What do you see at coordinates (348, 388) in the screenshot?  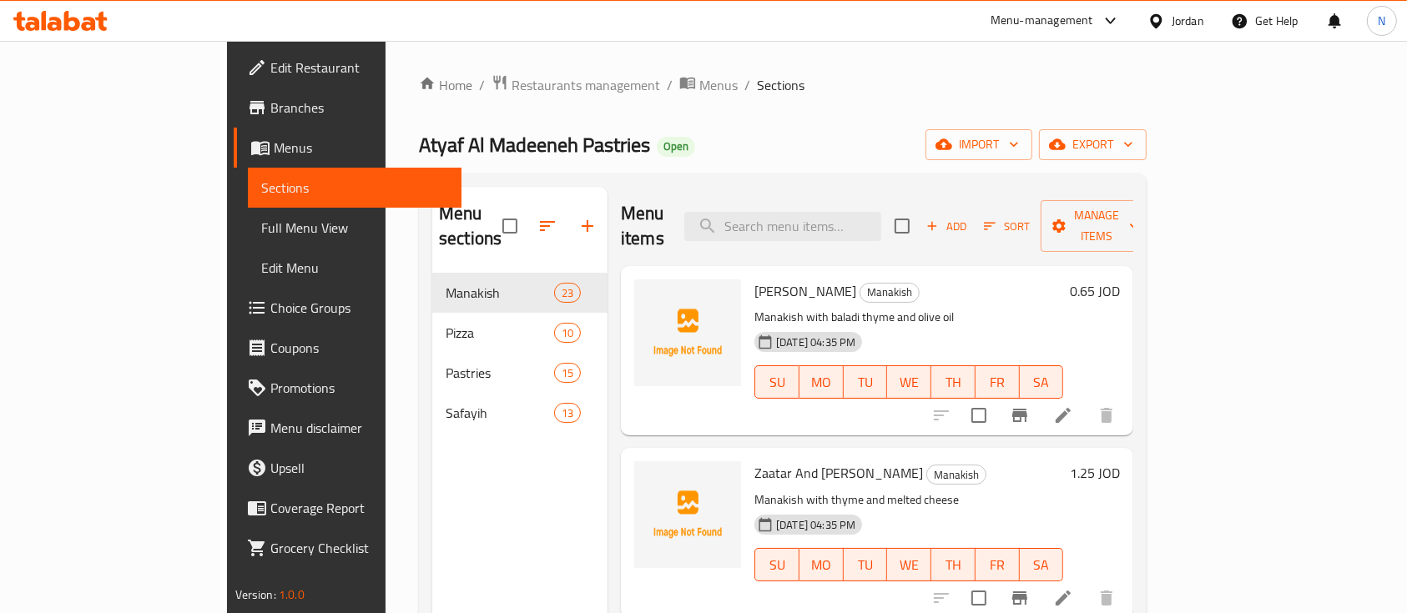 I see `a: Promotions` at bounding box center [348, 388].